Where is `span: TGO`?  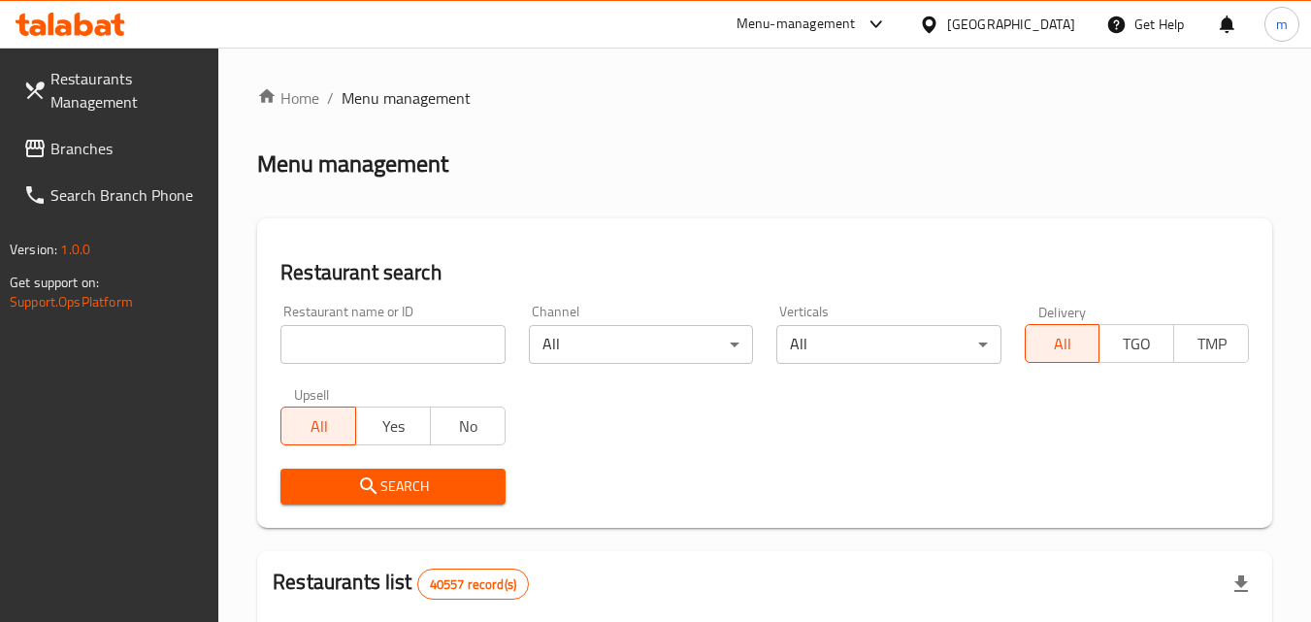
span: TGO is located at coordinates (1136, 344).